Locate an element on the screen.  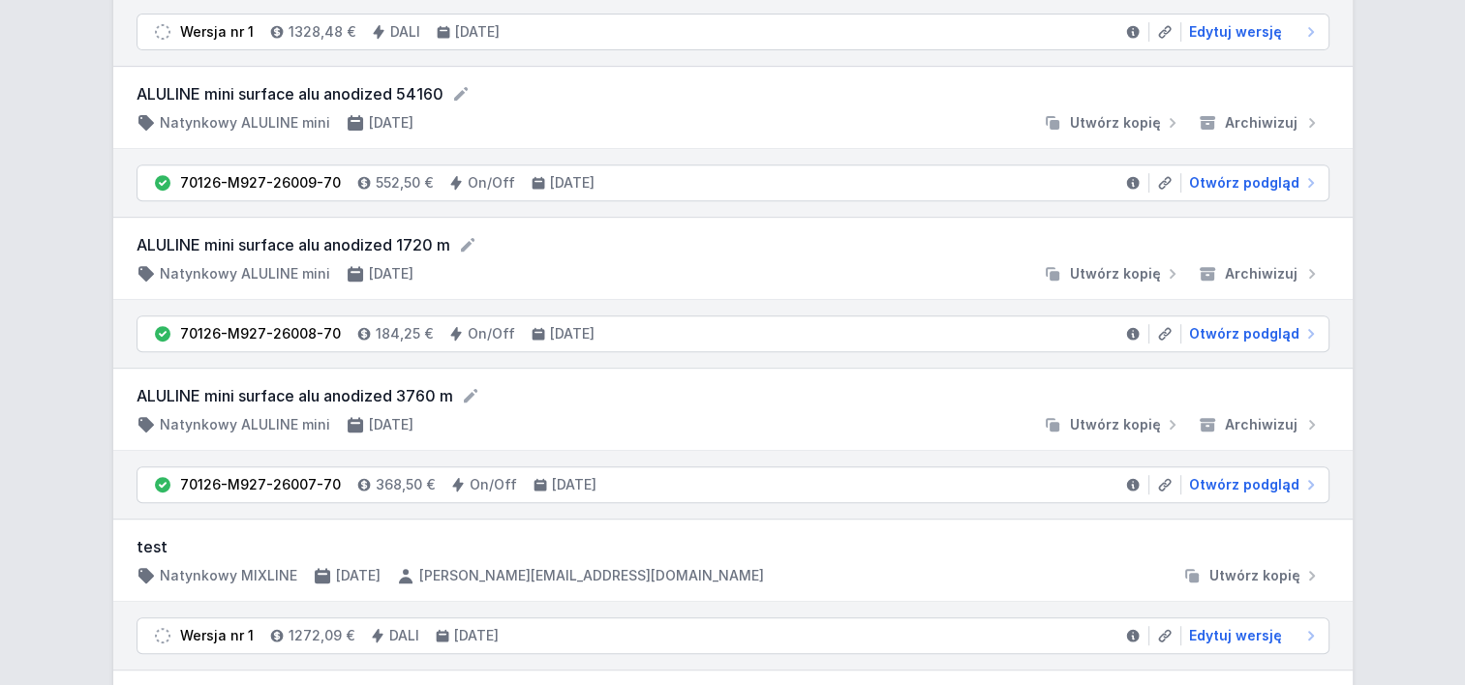
h4: 1328,48 € is located at coordinates (321, 32).